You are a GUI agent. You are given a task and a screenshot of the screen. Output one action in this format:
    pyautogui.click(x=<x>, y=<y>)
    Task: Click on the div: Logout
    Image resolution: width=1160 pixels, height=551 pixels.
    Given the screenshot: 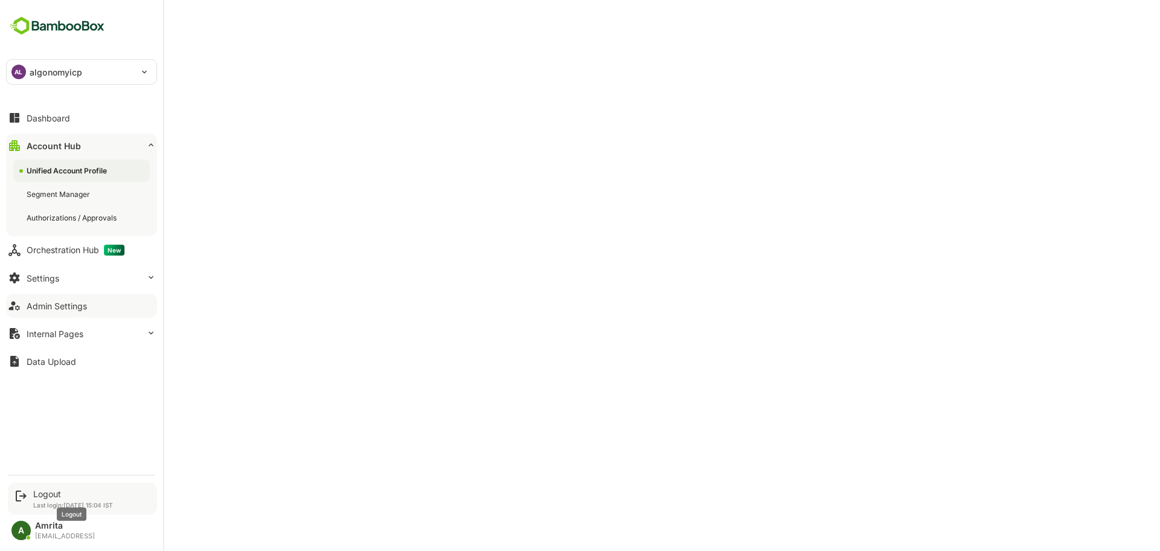 What is the action you would take?
    pyautogui.click(x=73, y=493)
    